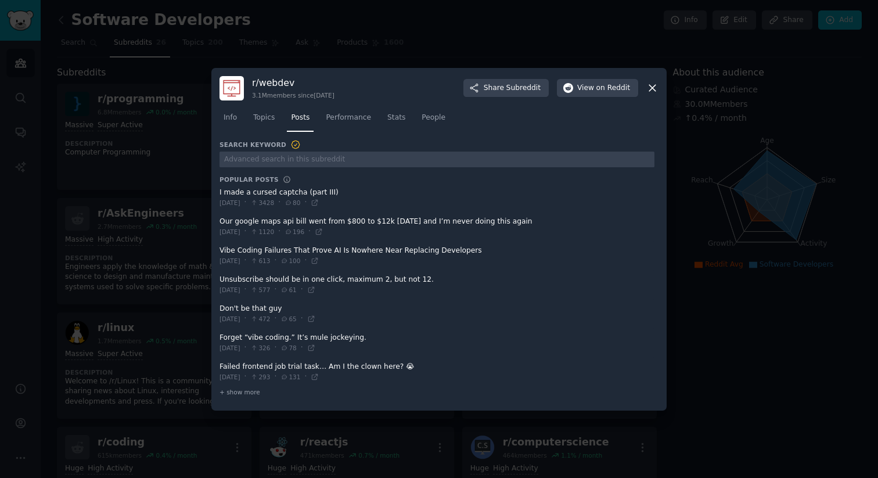  Describe the element at coordinates (300, 118) in the screenshot. I see `span: Posts` at that location.